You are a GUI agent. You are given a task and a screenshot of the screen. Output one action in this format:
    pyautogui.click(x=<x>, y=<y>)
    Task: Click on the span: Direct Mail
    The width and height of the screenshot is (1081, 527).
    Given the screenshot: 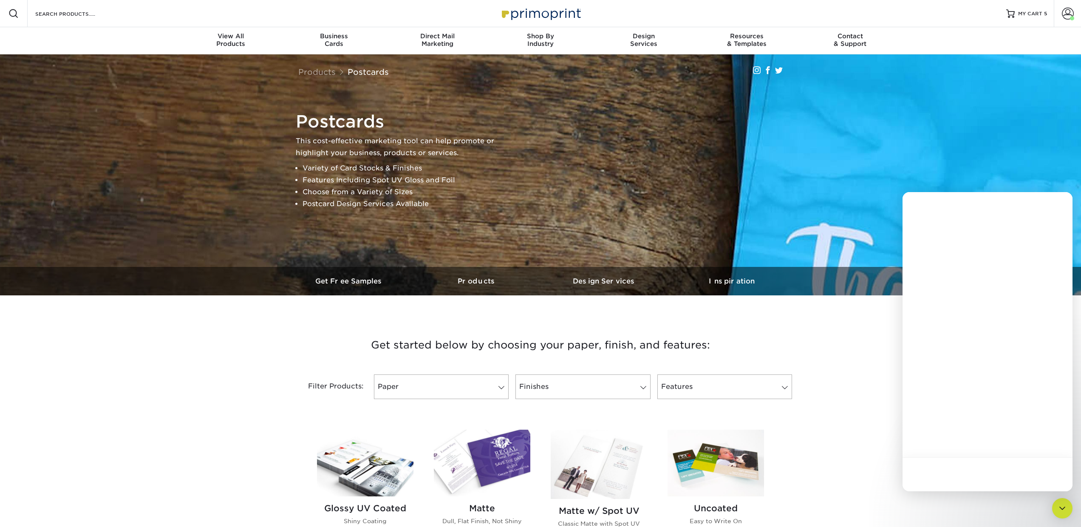 What is the action you would take?
    pyautogui.click(x=437, y=36)
    